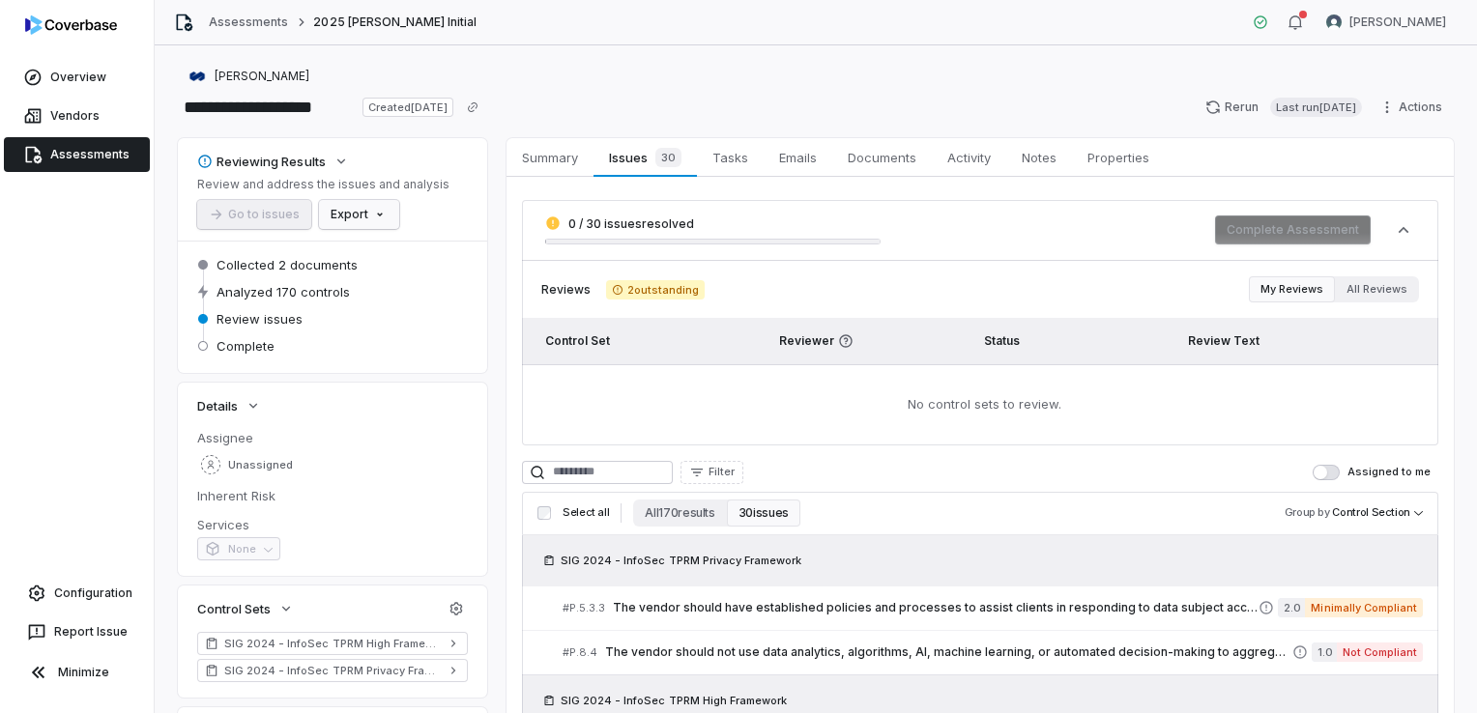 The height and width of the screenshot is (713, 1477). I want to click on span: Assessments, so click(90, 155).